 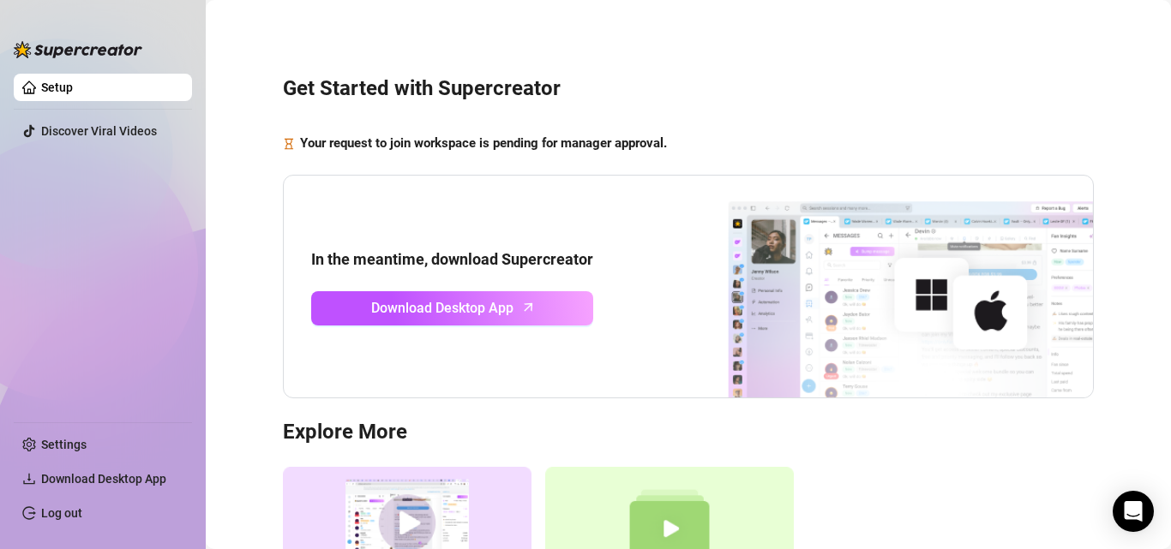 I want to click on span: download, so click(x=29, y=479).